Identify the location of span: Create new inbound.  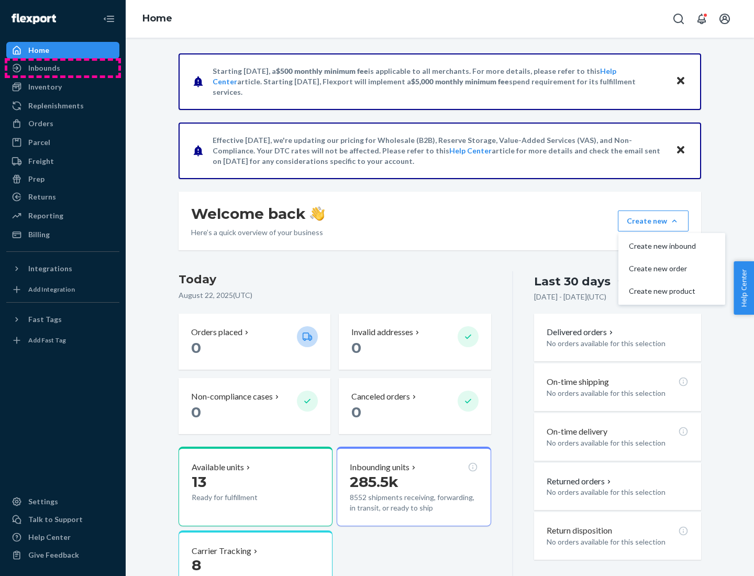
(662, 246).